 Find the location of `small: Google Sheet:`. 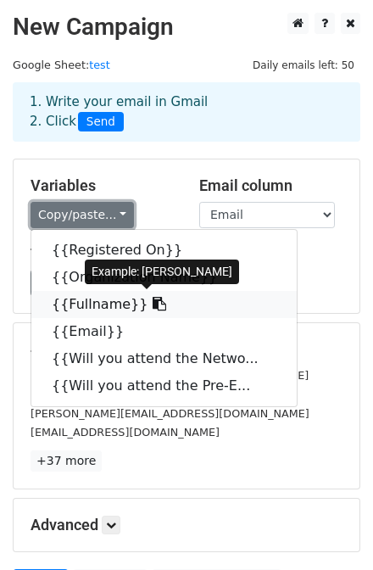

small: Google Sheet: is located at coordinates (61, 64).